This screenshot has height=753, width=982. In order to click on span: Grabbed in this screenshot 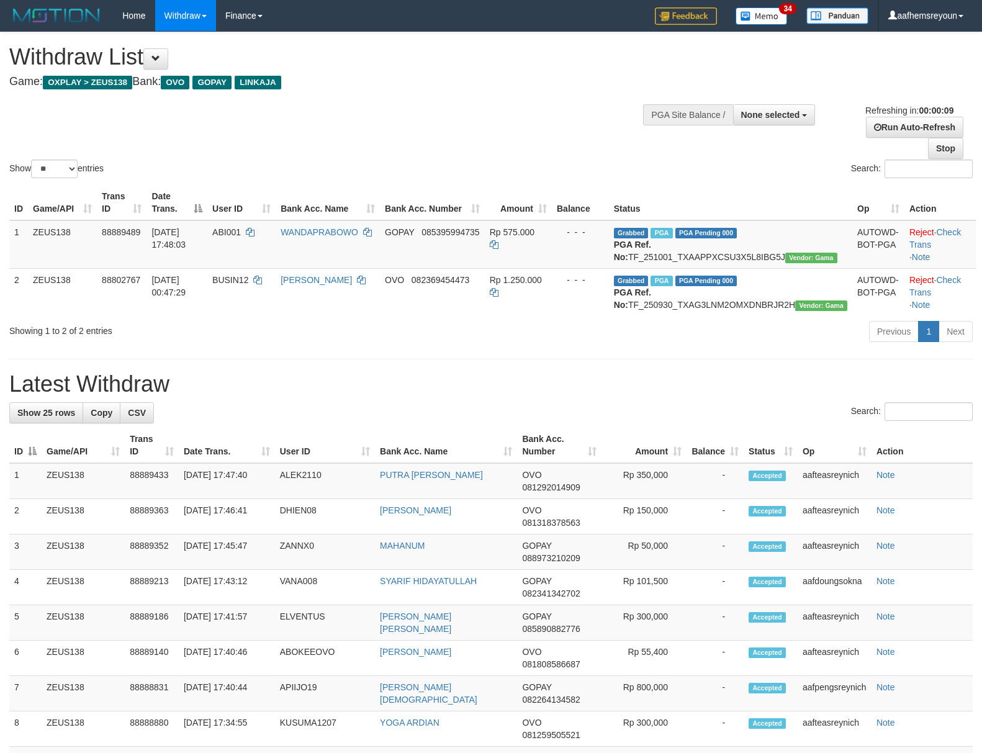, I will do `click(632, 281)`.